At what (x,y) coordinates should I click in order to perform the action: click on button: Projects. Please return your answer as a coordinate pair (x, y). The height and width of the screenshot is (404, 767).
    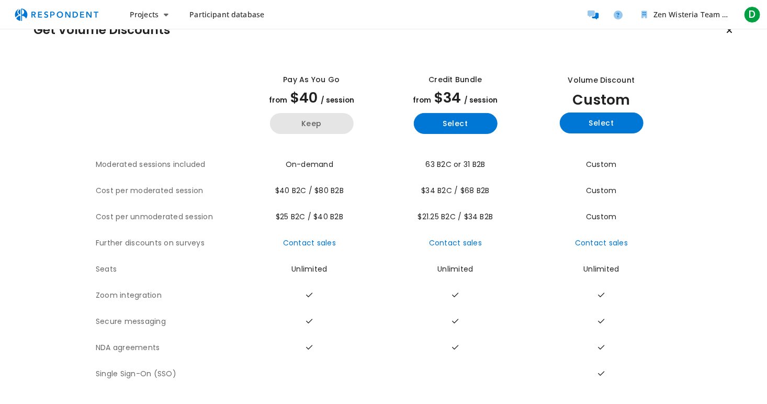
    Looking at the image, I should click on (149, 15).